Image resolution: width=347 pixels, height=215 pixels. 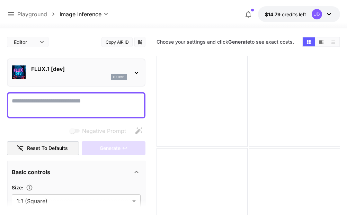 What do you see at coordinates (25, 42) in the screenshot?
I see `span: Editor` at bounding box center [25, 42].